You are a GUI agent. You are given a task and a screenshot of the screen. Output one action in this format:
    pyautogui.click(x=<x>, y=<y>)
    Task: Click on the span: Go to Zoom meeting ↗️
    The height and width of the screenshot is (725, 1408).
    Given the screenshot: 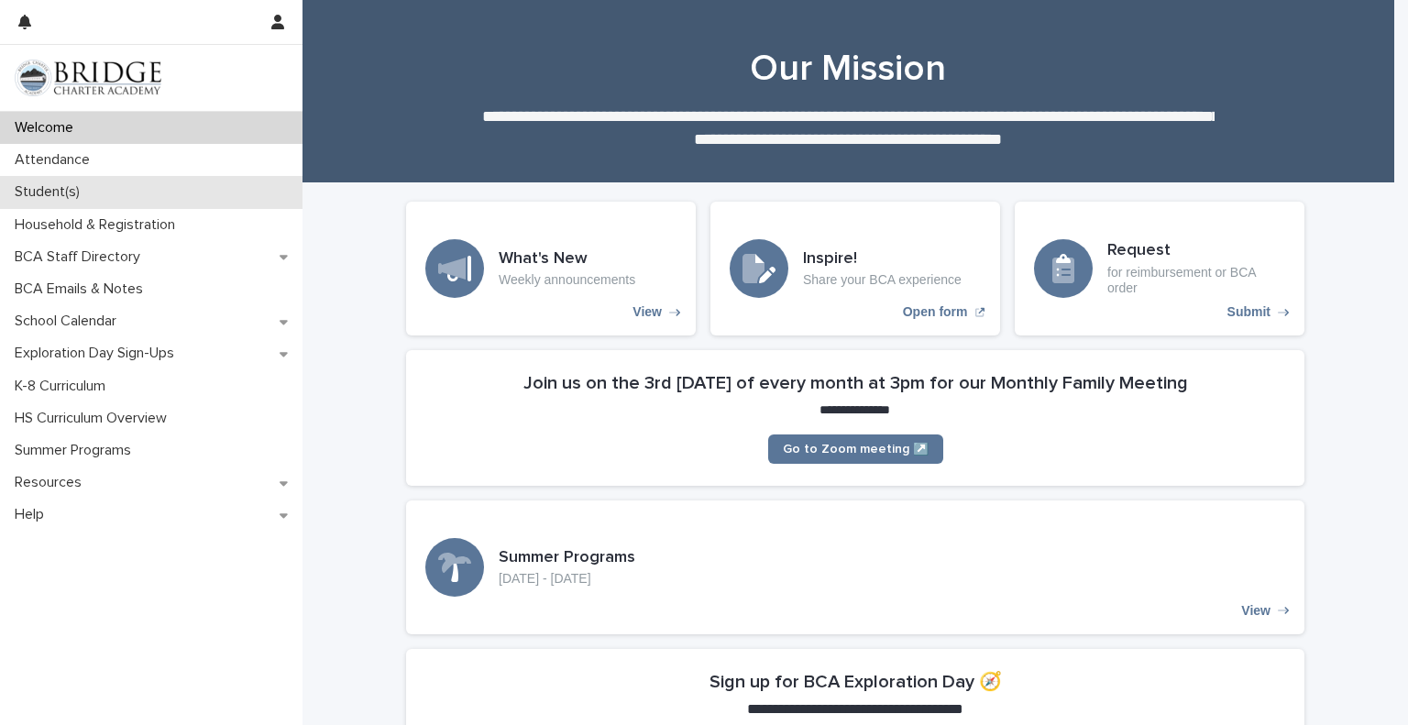 What is the action you would take?
    pyautogui.click(x=855, y=449)
    